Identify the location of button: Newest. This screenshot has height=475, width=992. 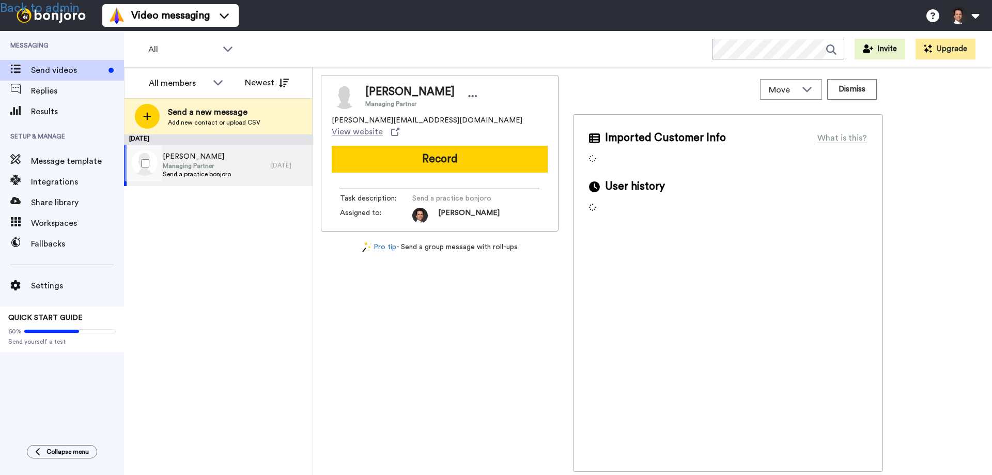
(267, 83).